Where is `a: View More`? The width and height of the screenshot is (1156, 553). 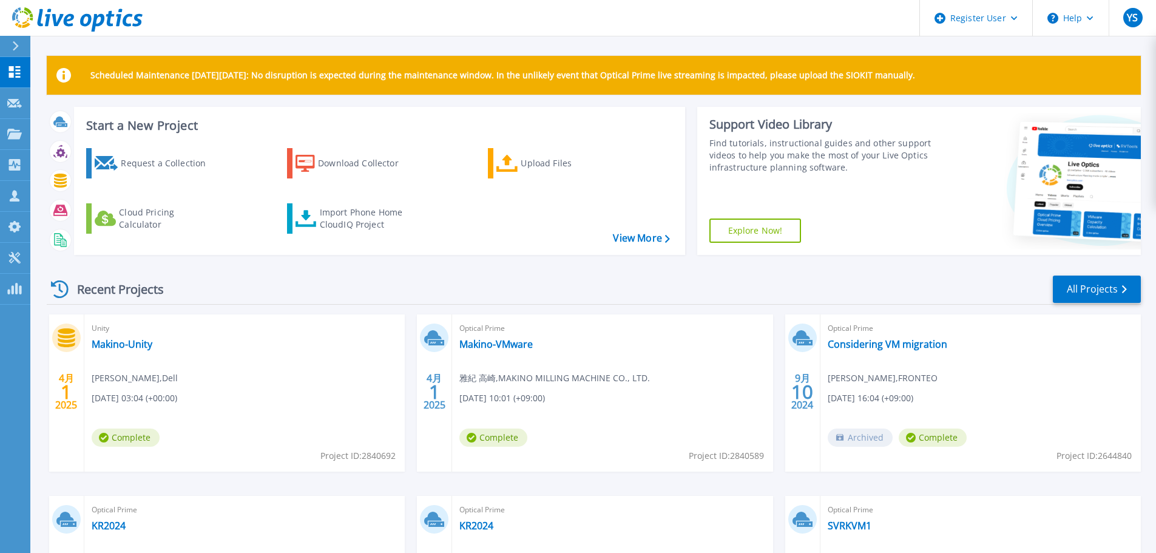 a: View More is located at coordinates (641, 238).